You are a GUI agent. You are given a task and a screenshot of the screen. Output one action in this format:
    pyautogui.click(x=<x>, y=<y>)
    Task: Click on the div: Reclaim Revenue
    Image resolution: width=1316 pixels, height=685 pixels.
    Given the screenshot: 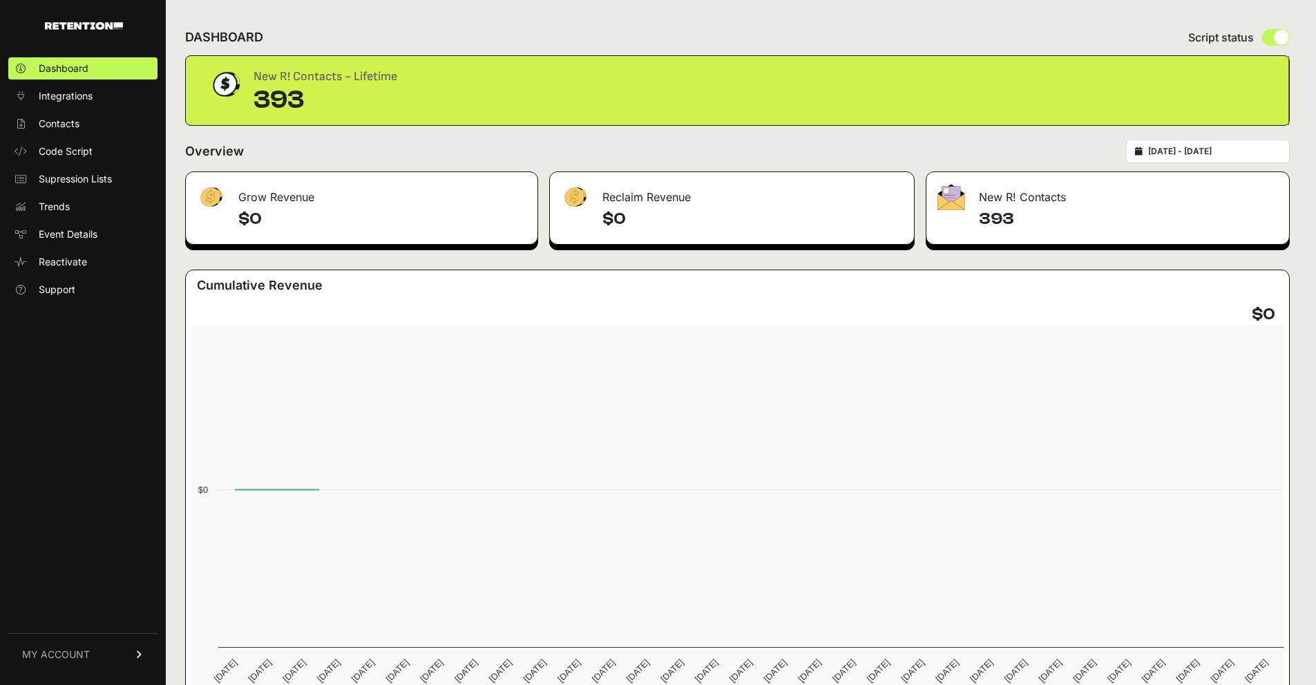 What is the action you would take?
    pyautogui.click(x=732, y=193)
    